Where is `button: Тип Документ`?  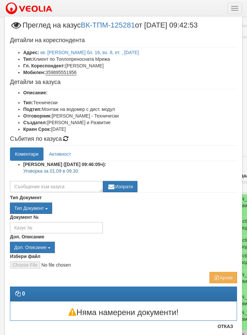
button: Тип Документ is located at coordinates (31, 208).